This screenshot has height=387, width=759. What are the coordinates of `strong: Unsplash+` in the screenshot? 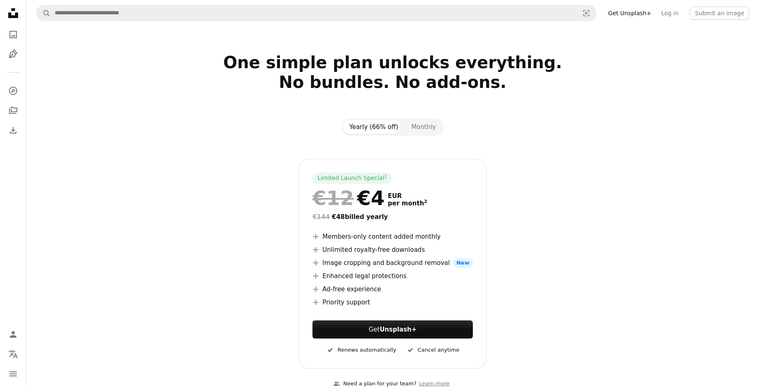 It's located at (398, 330).